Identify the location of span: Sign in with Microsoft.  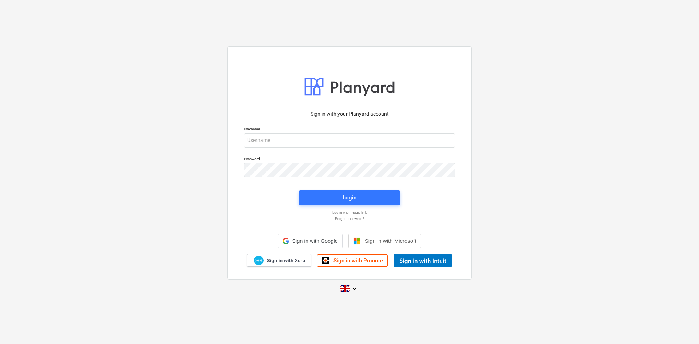
(391, 241).